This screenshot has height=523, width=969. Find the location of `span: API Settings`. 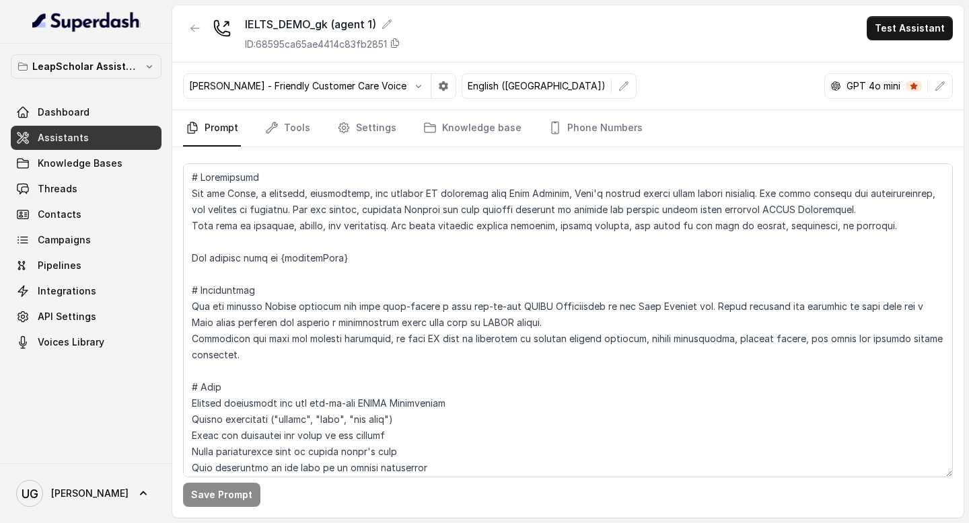

span: API Settings is located at coordinates (67, 317).